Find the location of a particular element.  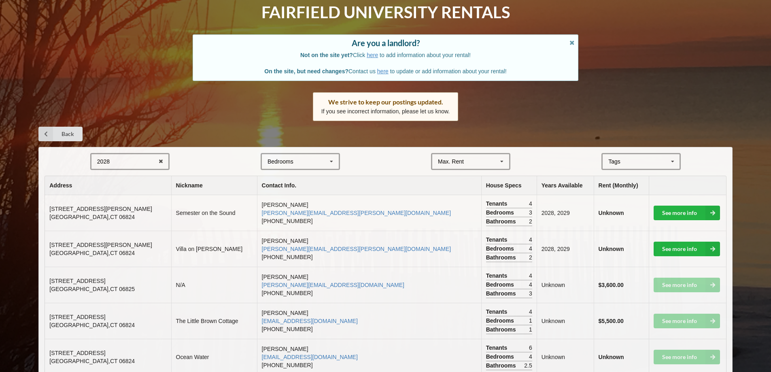

th: Nickname is located at coordinates (214, 185).